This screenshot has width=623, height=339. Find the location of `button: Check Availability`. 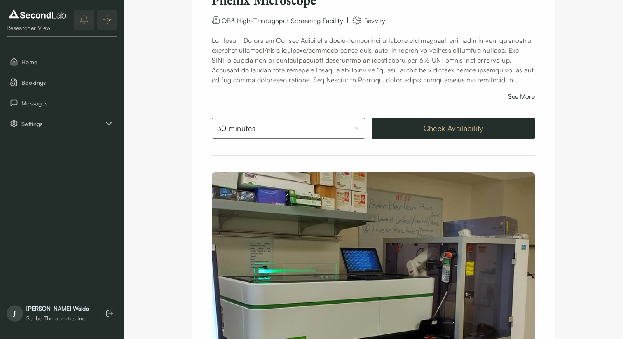

button: Check Availability is located at coordinates (453, 128).